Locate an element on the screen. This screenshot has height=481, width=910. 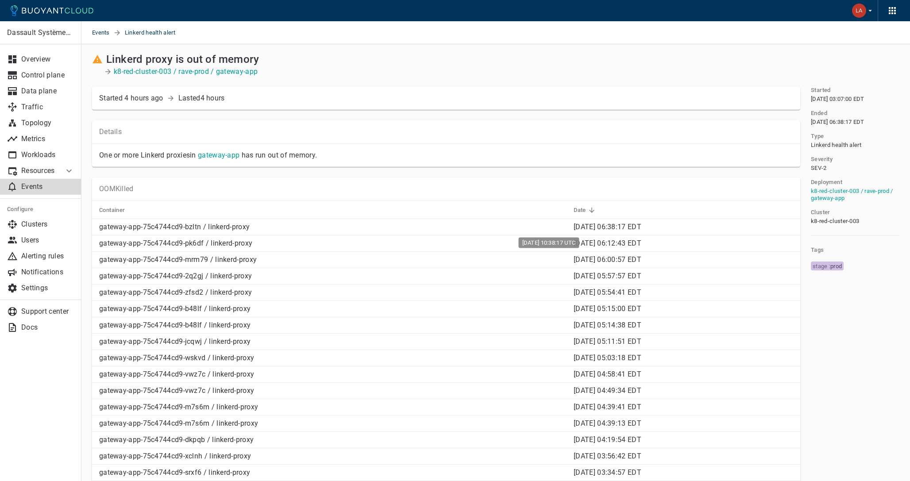
p: One or more Linkerd proxies in has run out of memory. is located at coordinates (446, 155).